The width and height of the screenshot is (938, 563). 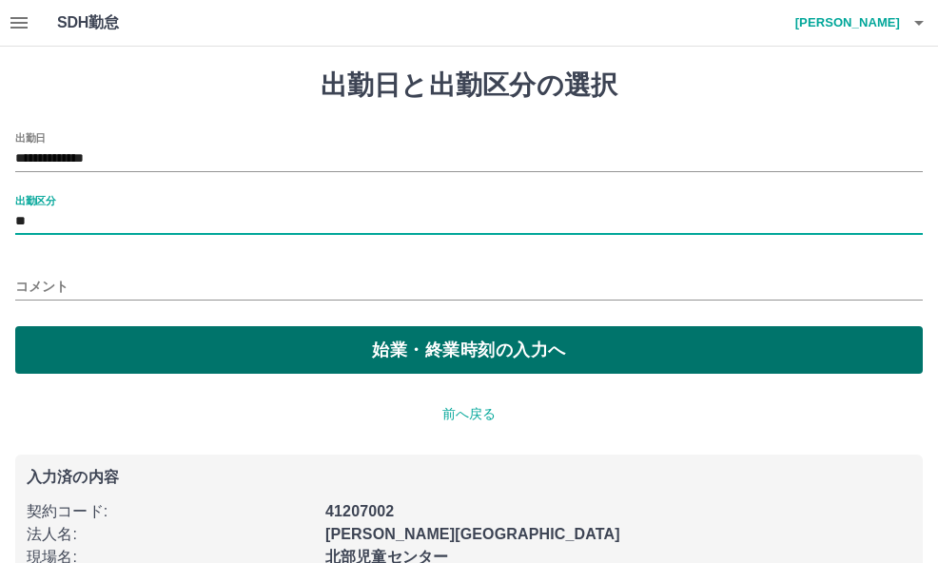 I want to click on b: 41207002, so click(x=360, y=511).